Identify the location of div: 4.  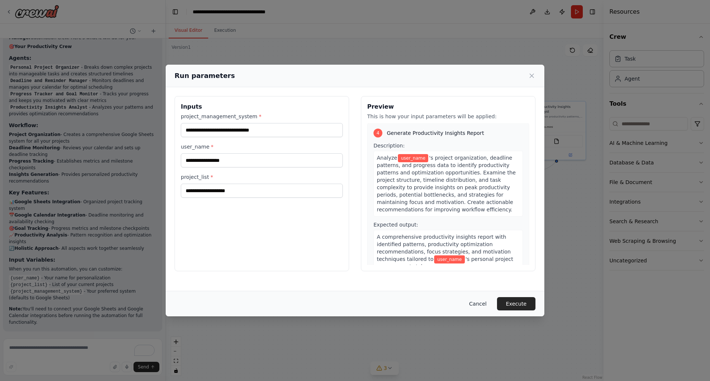
(378, 133).